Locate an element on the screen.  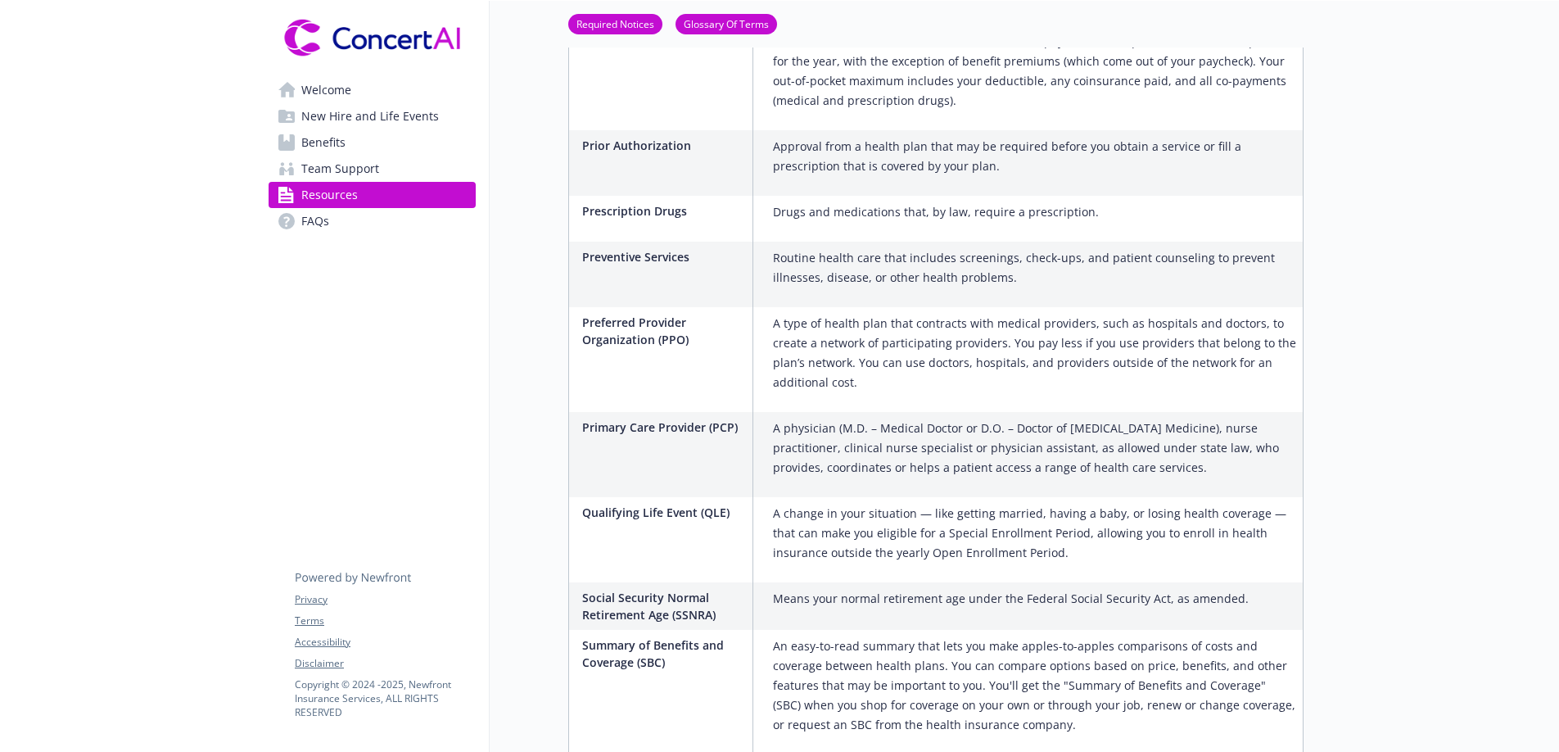
p: Prior Authorization is located at coordinates (664, 145).